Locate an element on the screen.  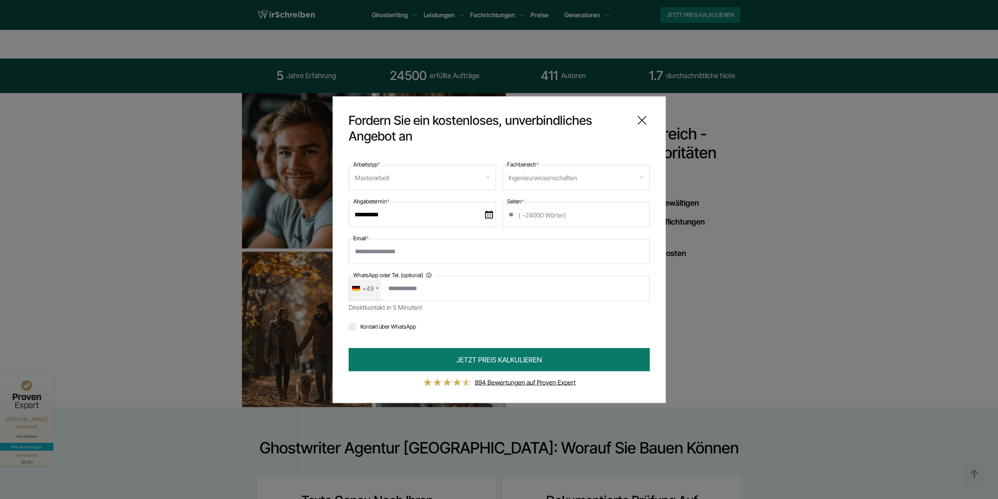
label: Fachbereich is located at coordinates (523, 164).